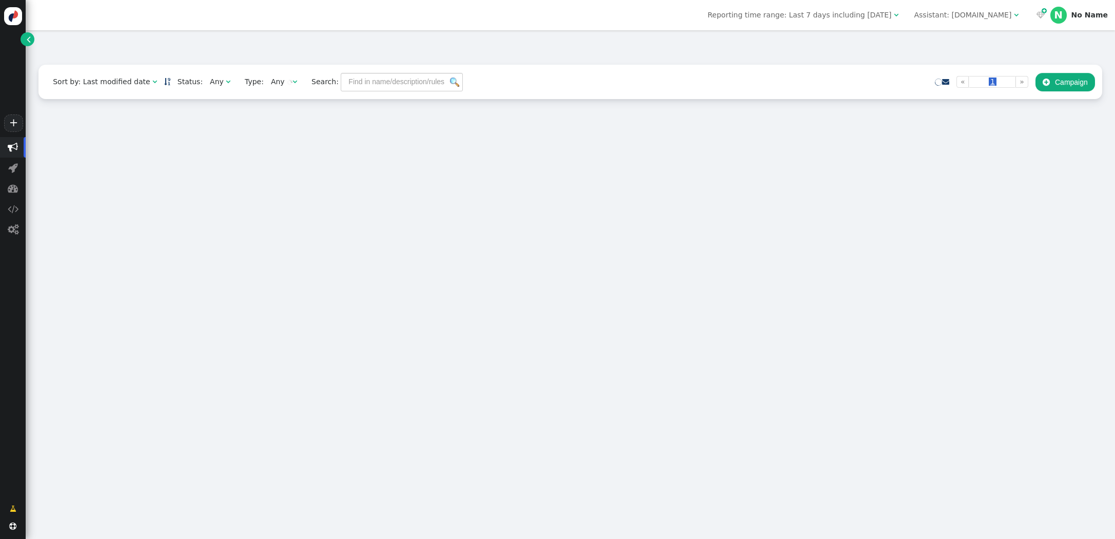 This screenshot has height=539, width=1115. What do you see at coordinates (186, 82) in the screenshot?
I see `span: Status:` at bounding box center [186, 82].